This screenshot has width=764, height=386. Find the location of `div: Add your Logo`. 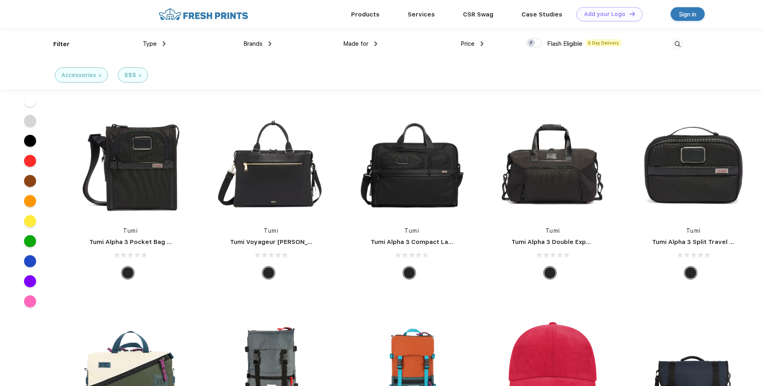

div: Add your Logo is located at coordinates (605, 14).